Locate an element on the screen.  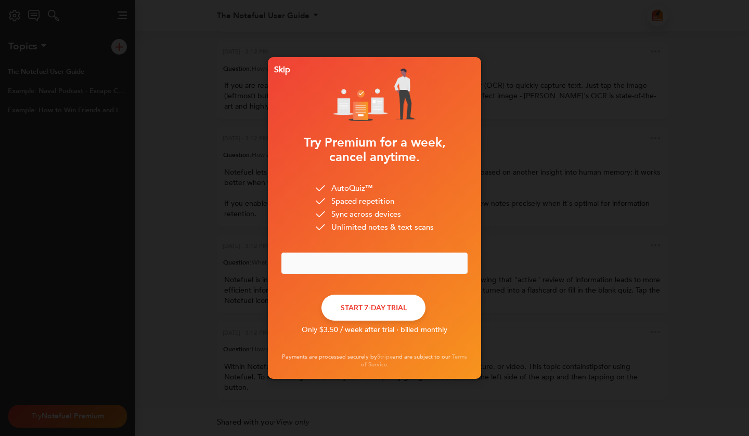
div: Skip is located at coordinates (280, 70).